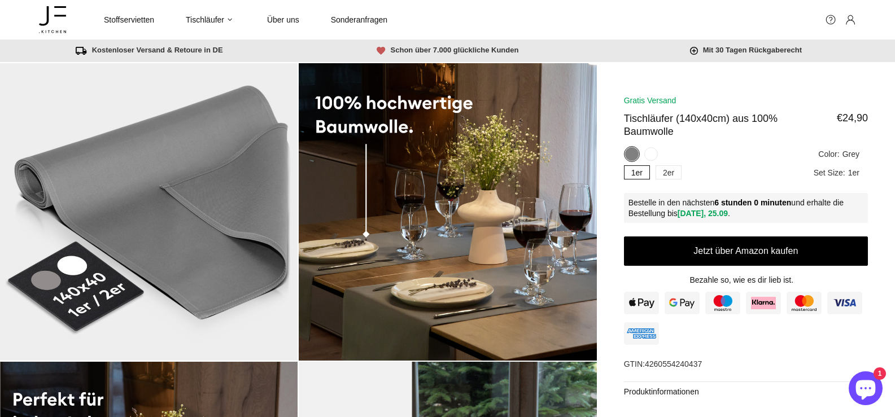 The height and width of the screenshot is (417, 895). Describe the element at coordinates (447, 212) in the screenshot. I see `img: GridImage2_960x960_crop_center.jpg` at that location.